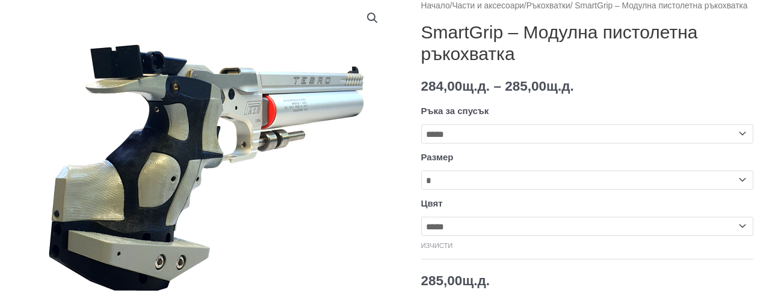 The image size is (784, 296). I want to click on font: / SmartGrip – Модулна пистолетна ръкохватка, so click(658, 5).